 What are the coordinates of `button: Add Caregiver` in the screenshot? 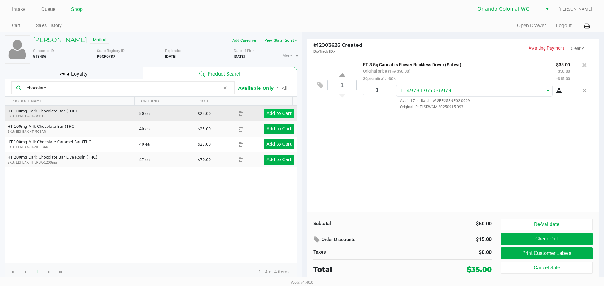 It's located at (244, 41).